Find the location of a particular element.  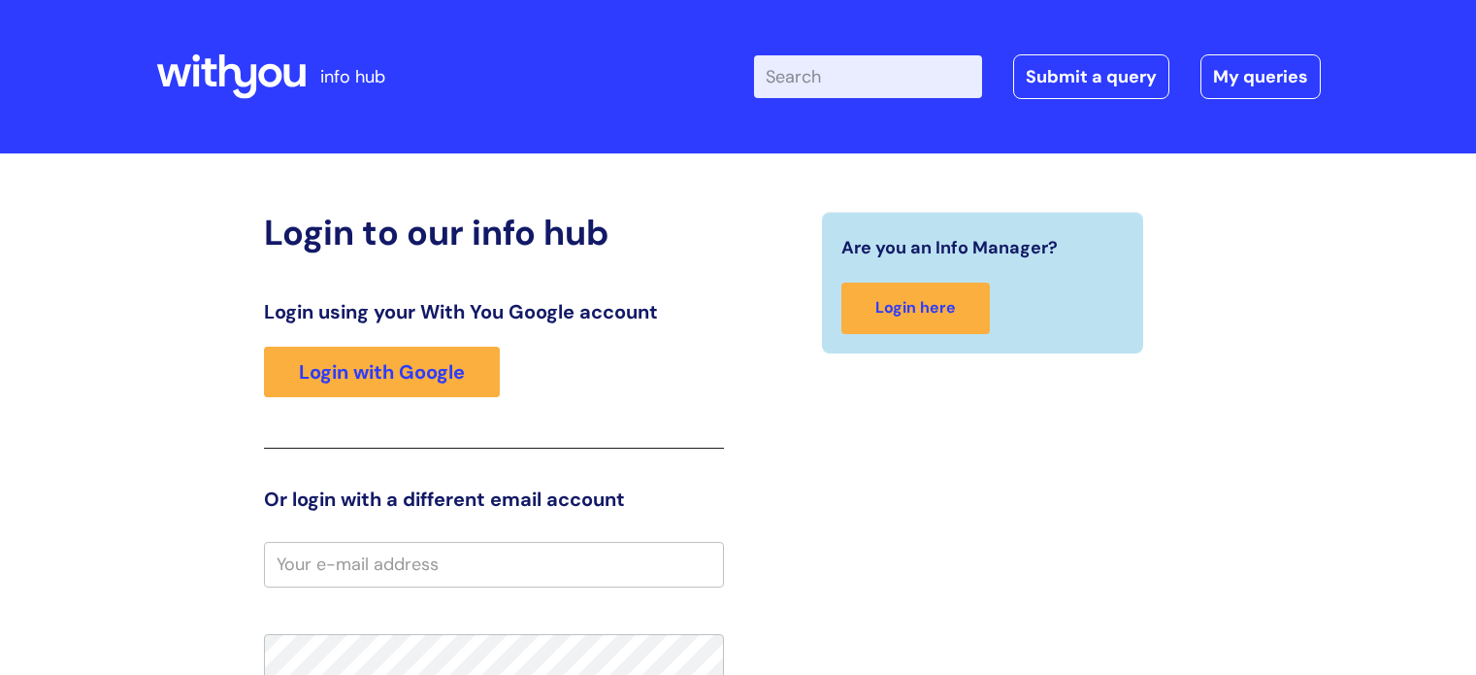

a: Submit a query is located at coordinates (1091, 77).